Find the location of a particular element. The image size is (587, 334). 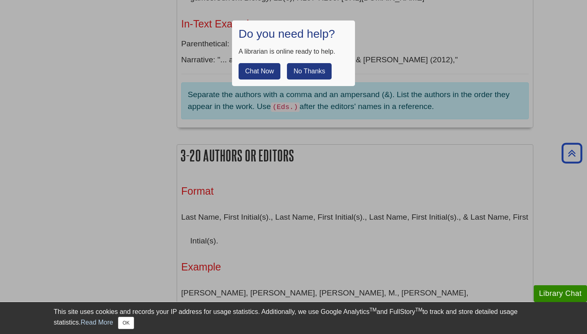

div: A librarian is online ready to help. is located at coordinates (294, 52).